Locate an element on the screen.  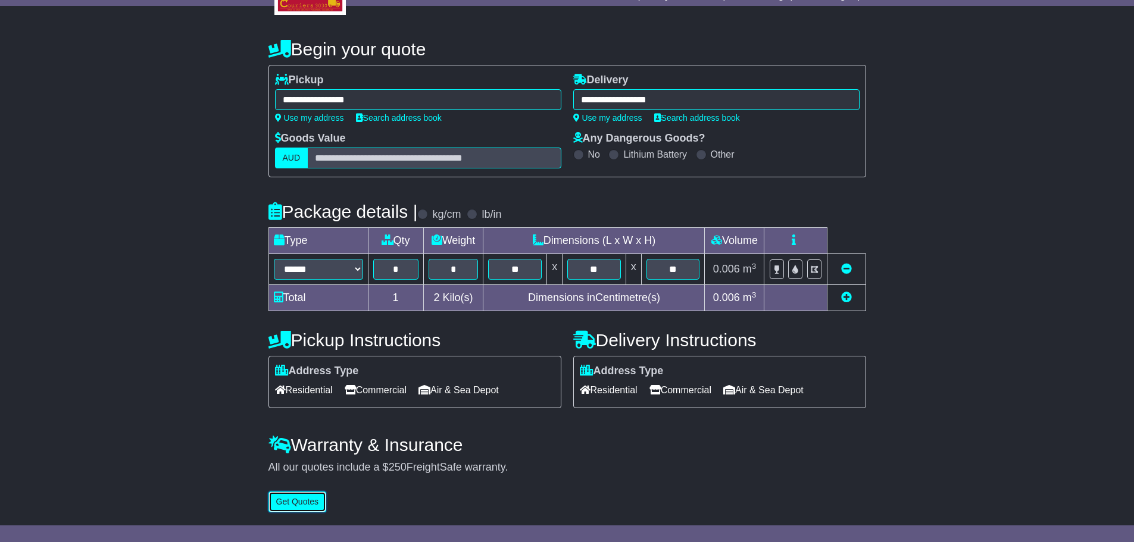
td: Volume is located at coordinates (734, 241).